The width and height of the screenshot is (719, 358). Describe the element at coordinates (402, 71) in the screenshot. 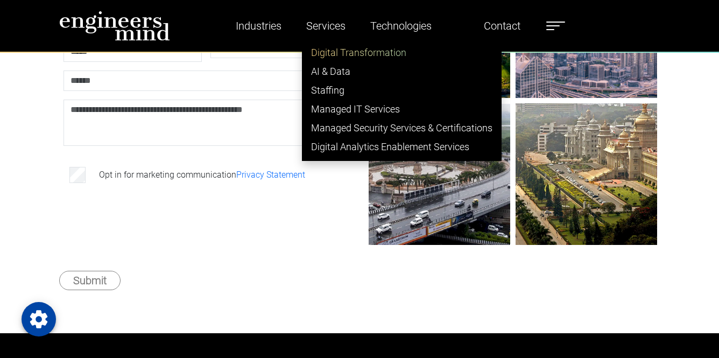

I see `a: AI & Data` at that location.